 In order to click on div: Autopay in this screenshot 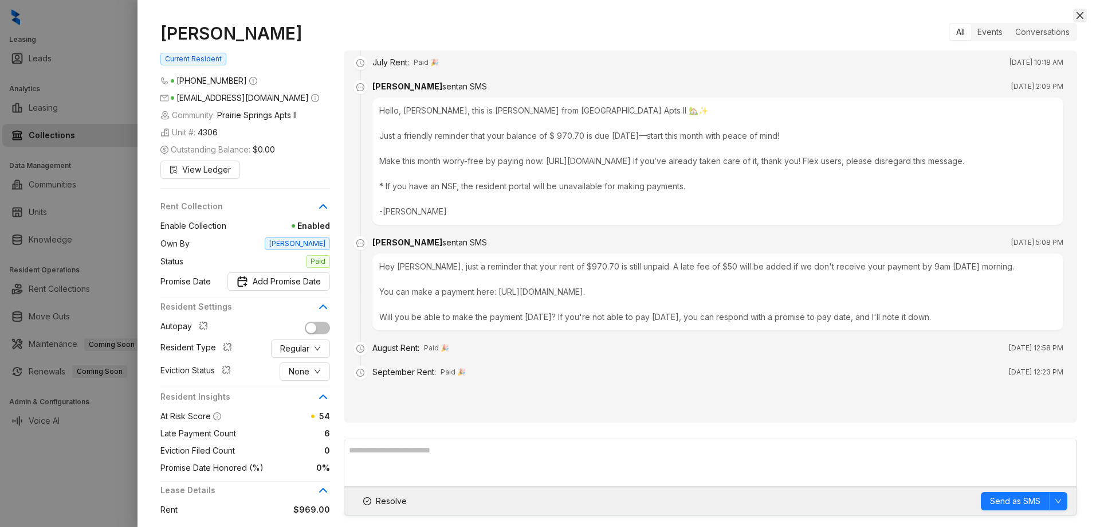, I will do `click(186, 327)`.